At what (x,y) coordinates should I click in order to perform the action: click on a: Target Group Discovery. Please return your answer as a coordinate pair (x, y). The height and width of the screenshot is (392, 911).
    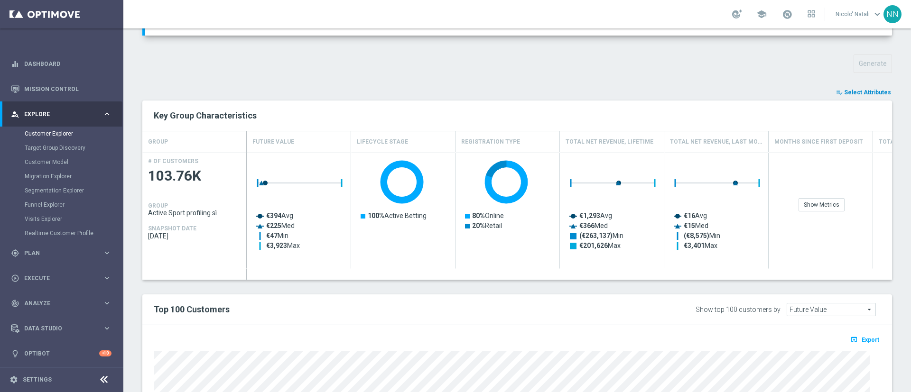
    Looking at the image, I should click on (62, 148).